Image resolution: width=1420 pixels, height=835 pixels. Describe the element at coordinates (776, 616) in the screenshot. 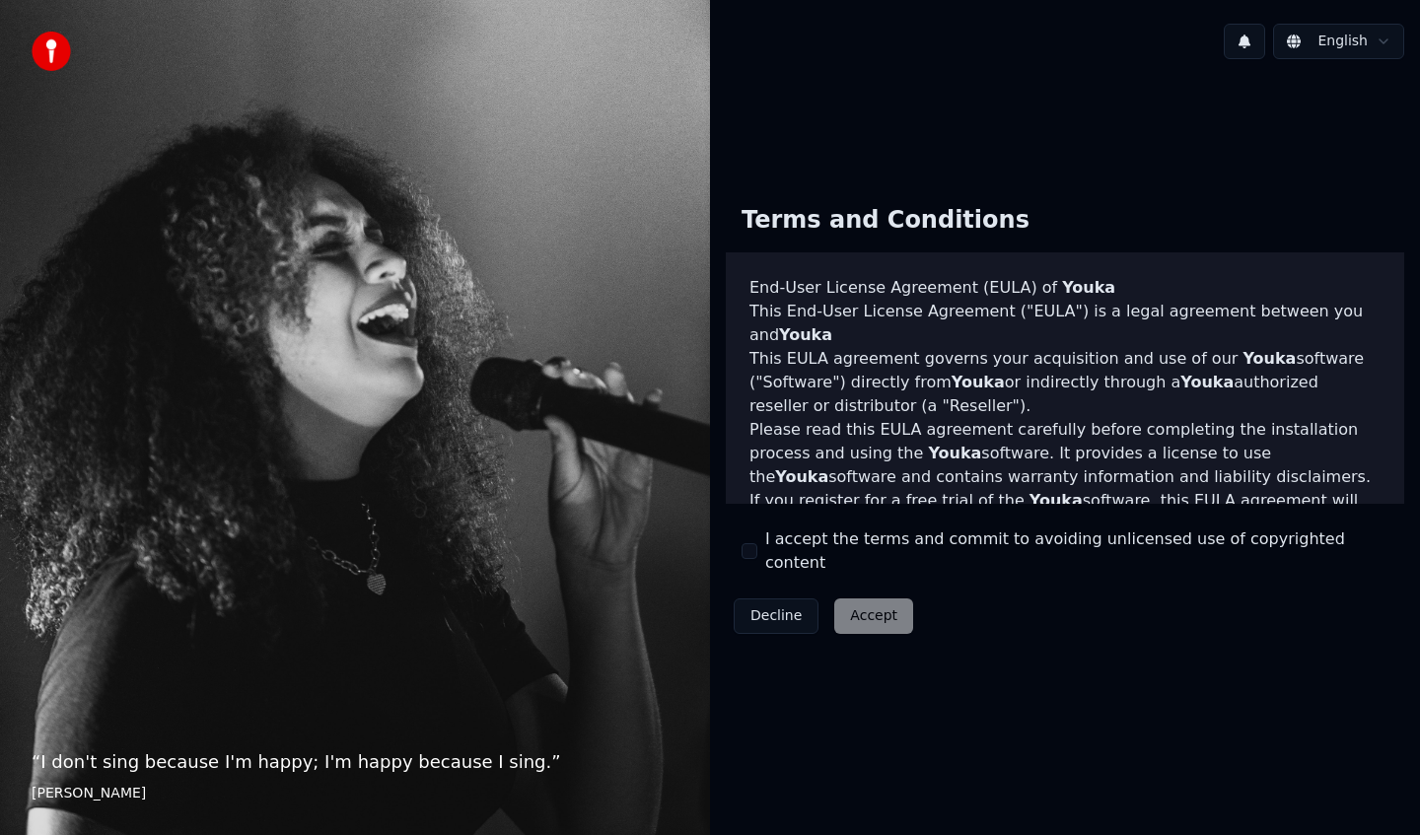

I see `button: Decline` at that location.